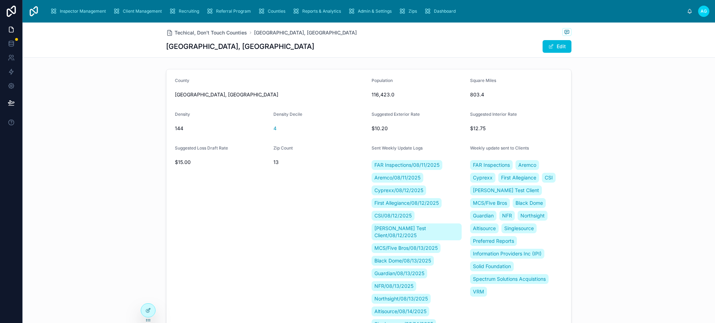 This screenshot has height=323, width=715. Describe the element at coordinates (484, 228) in the screenshot. I see `a: Altisource` at that location.